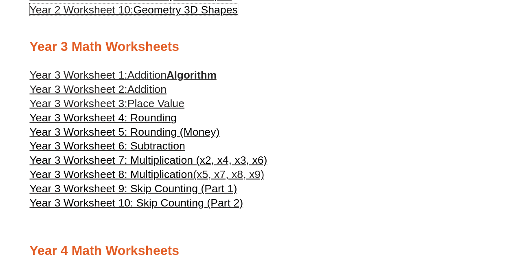 The width and height of the screenshot is (515, 257). I want to click on a: Year 2 Worksheet 10:Geometry 3D Shapes, so click(133, 9).